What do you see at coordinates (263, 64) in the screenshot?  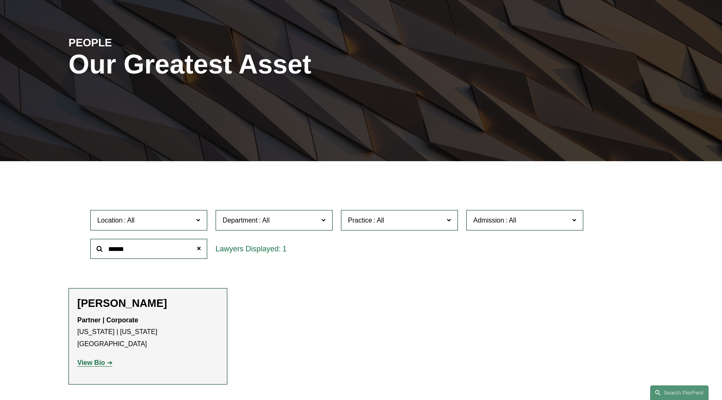 I see `h1: Our Greatest Asset` at bounding box center [263, 64].